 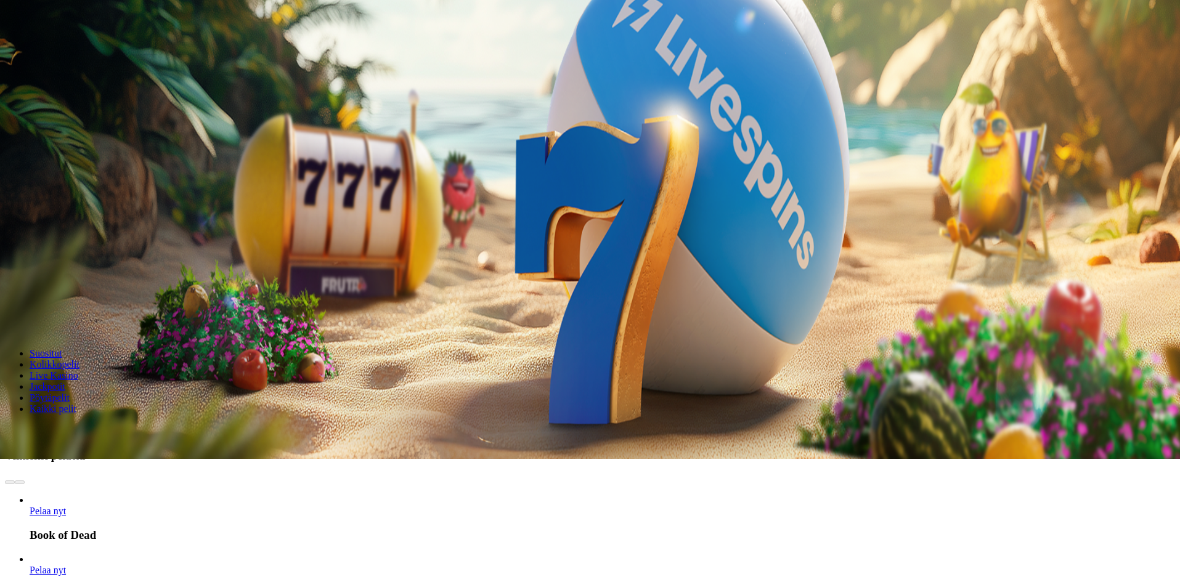 I want to click on a: Reactoonz, so click(x=47, y=570).